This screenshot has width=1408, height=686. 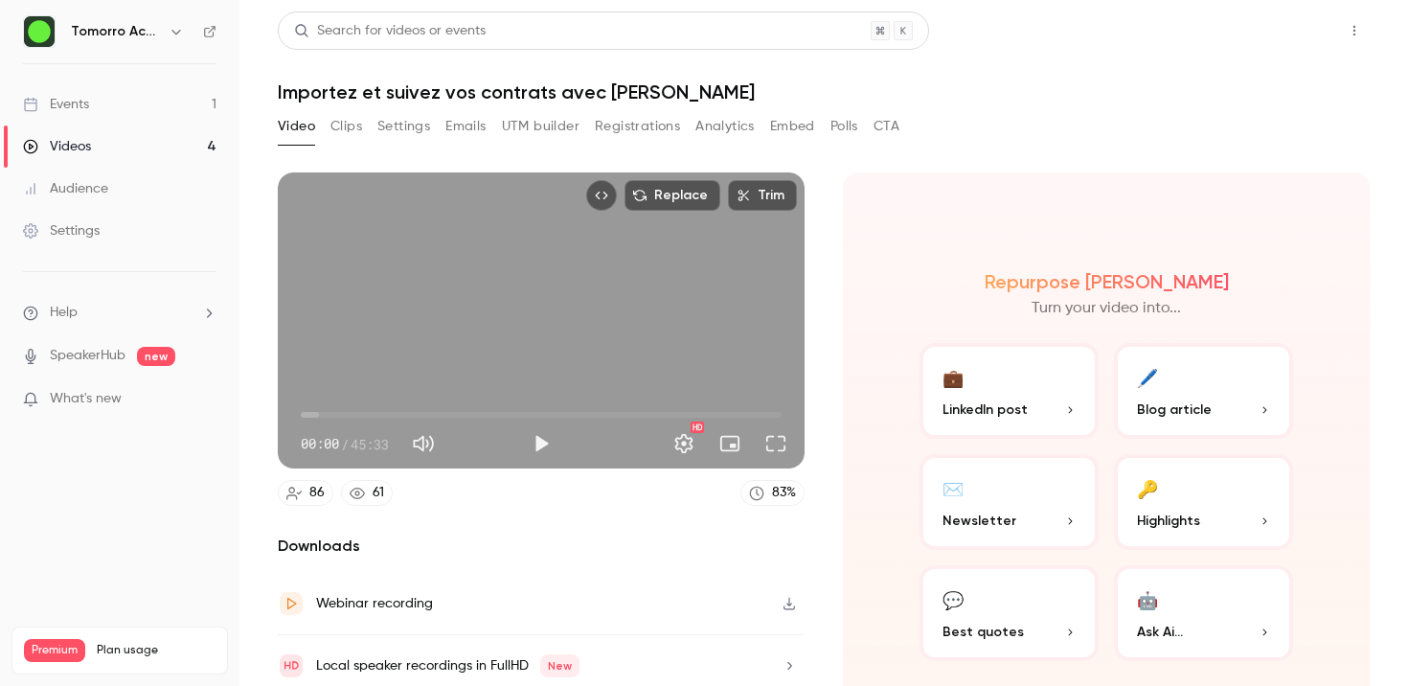 I want to click on button: 💼LinkedIn post, so click(x=1008, y=391).